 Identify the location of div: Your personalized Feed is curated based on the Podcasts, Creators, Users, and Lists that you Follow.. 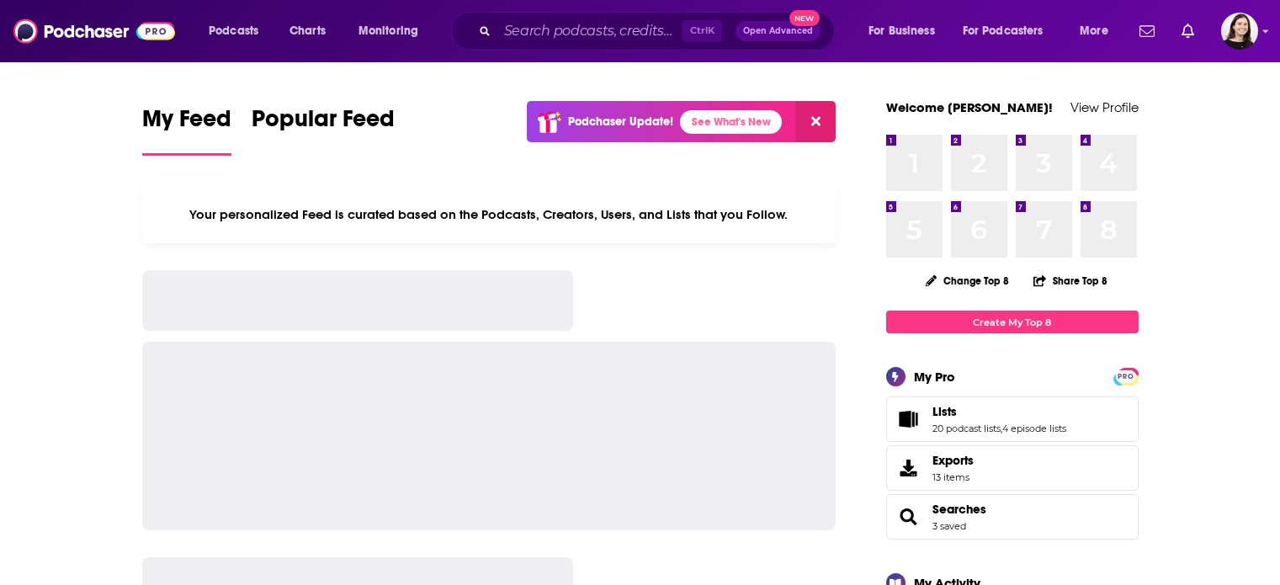
(489, 215).